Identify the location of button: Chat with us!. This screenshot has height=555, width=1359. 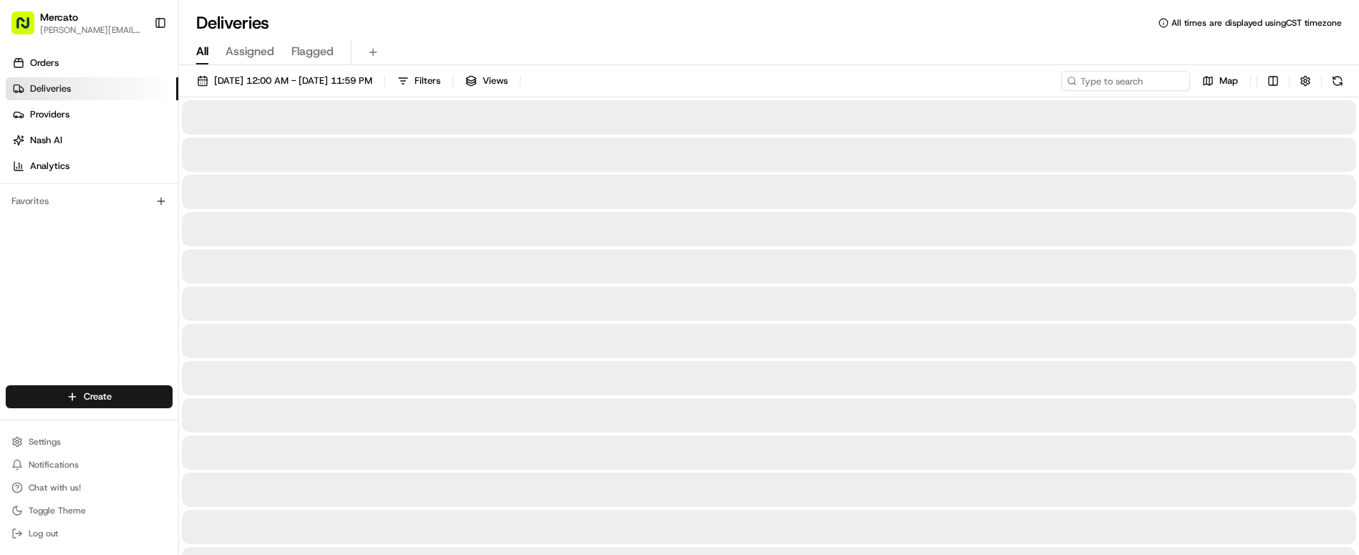
(89, 488).